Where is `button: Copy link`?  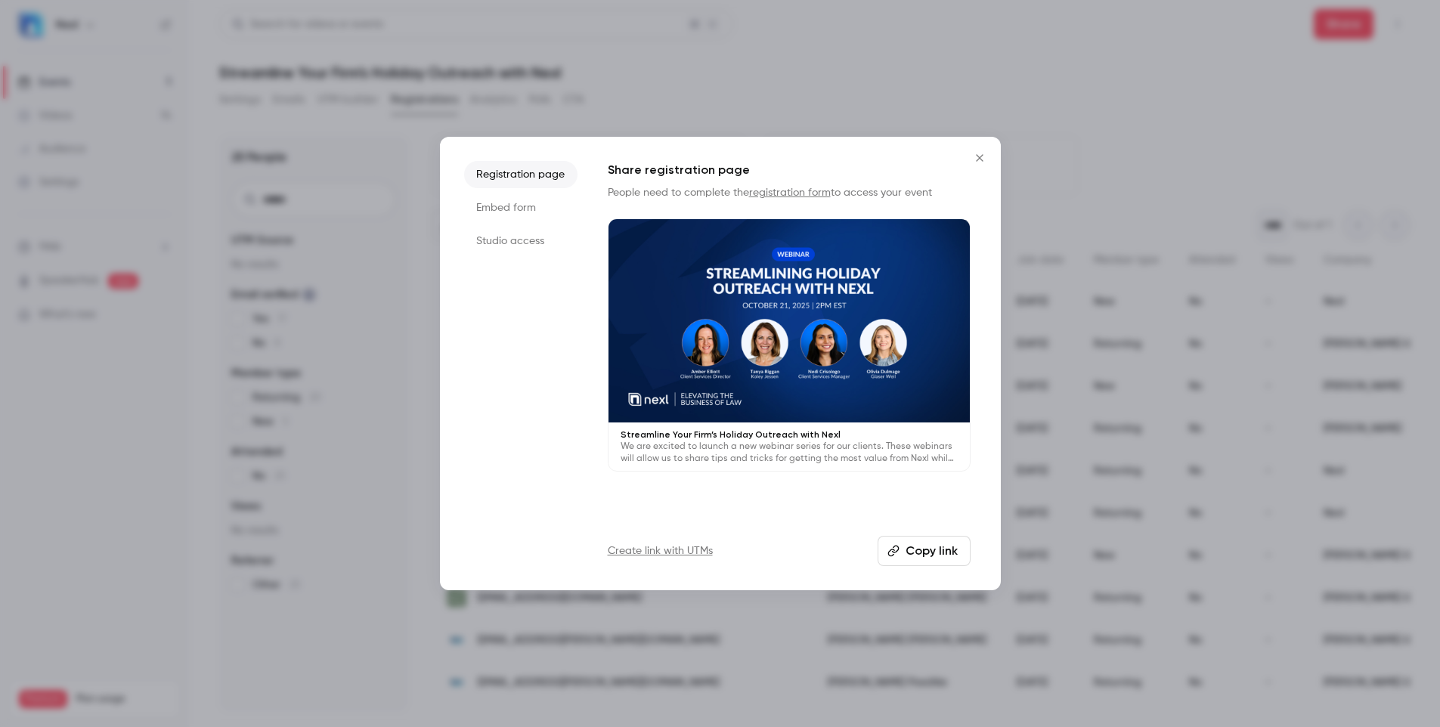 button: Copy link is located at coordinates (924, 551).